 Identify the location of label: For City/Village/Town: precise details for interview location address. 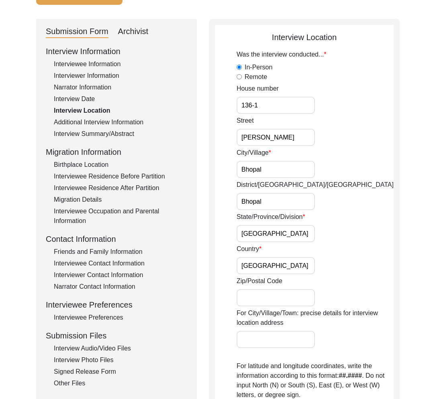
(315, 318).